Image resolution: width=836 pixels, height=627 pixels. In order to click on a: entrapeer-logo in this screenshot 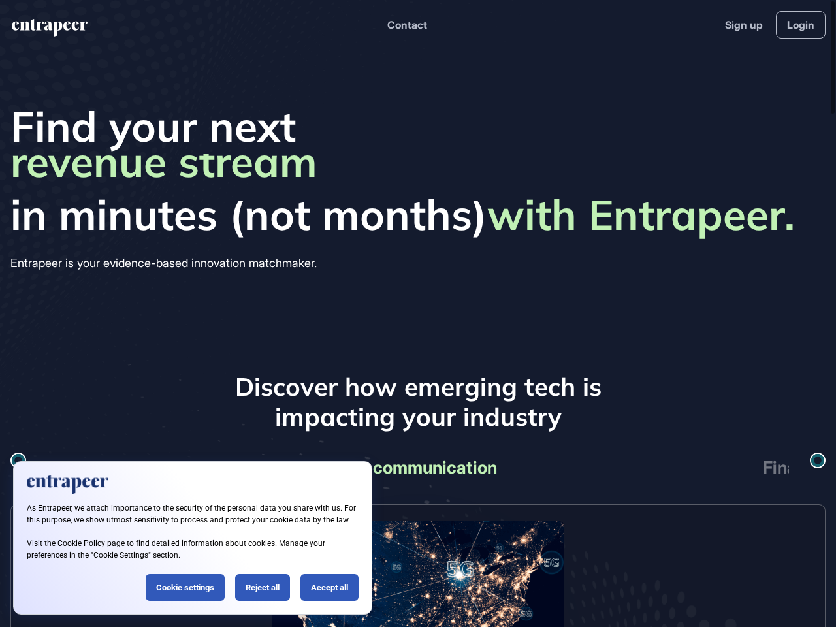, I will do `click(50, 30)`.